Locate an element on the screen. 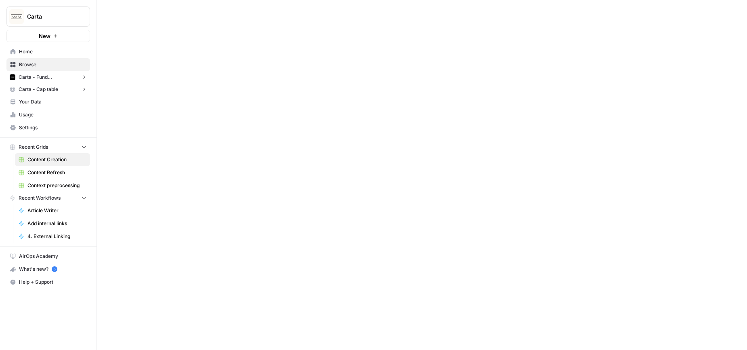  button: New is located at coordinates (48, 36).